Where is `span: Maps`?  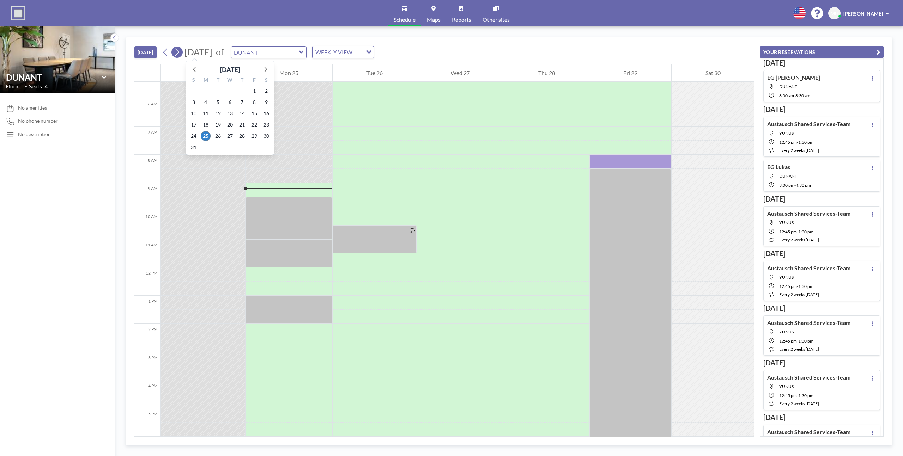
span: Maps is located at coordinates (433, 20).